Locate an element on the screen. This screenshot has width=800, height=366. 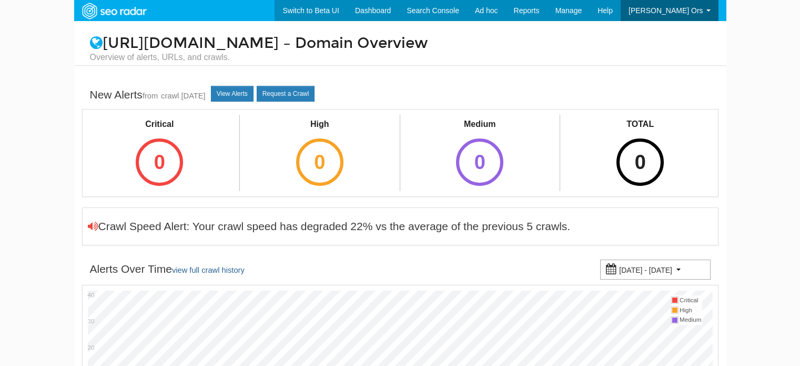
div: Critical is located at coordinates (159, 124).